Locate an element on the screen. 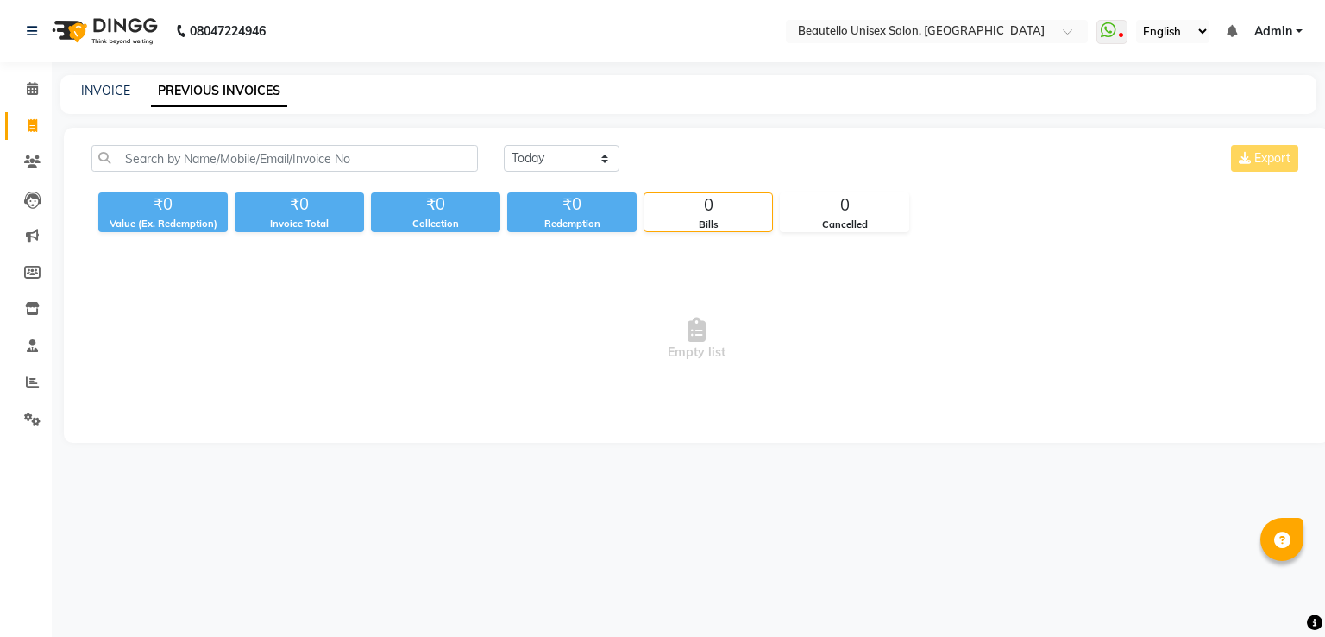  span: Admin is located at coordinates (1273, 31).